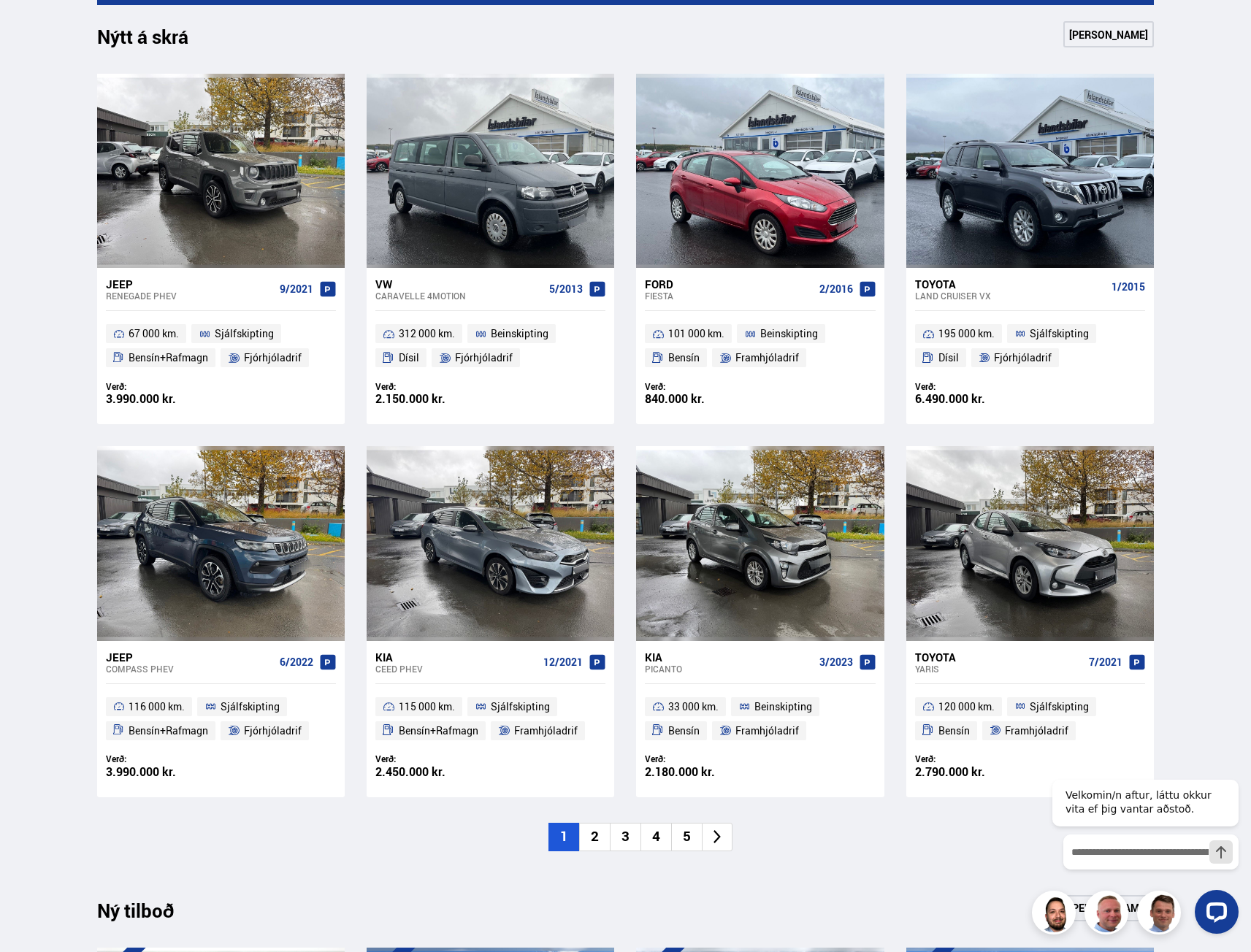 The image size is (1251, 952). What do you see at coordinates (998, 669) in the screenshot?
I see `div: Yaris` at bounding box center [998, 669].